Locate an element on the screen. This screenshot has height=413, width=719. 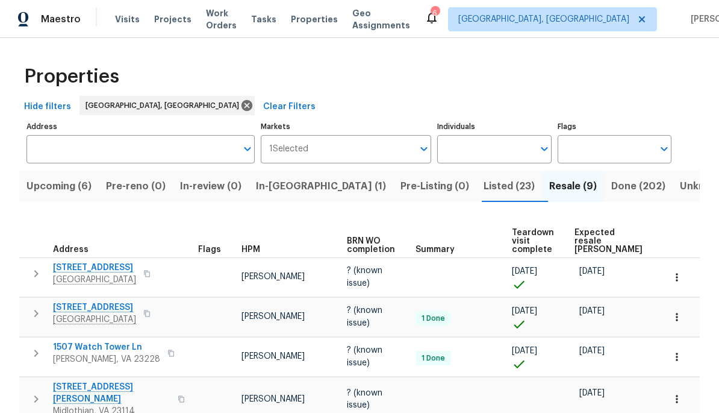
span: Upcoming (6) is located at coordinates (59, 186).